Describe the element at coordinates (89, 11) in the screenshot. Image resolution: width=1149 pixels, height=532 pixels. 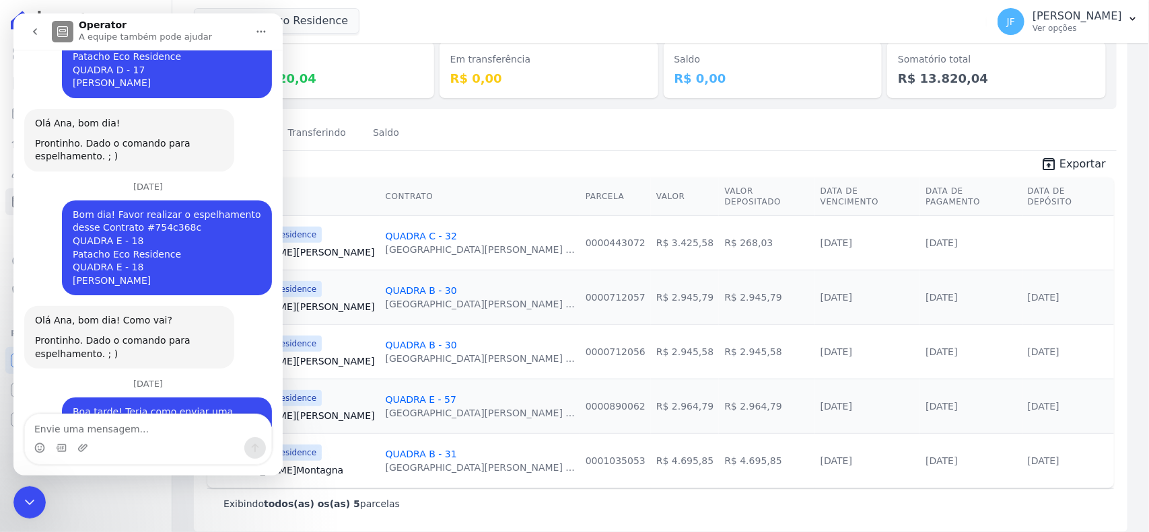
I see `h1: Operator` at that location.